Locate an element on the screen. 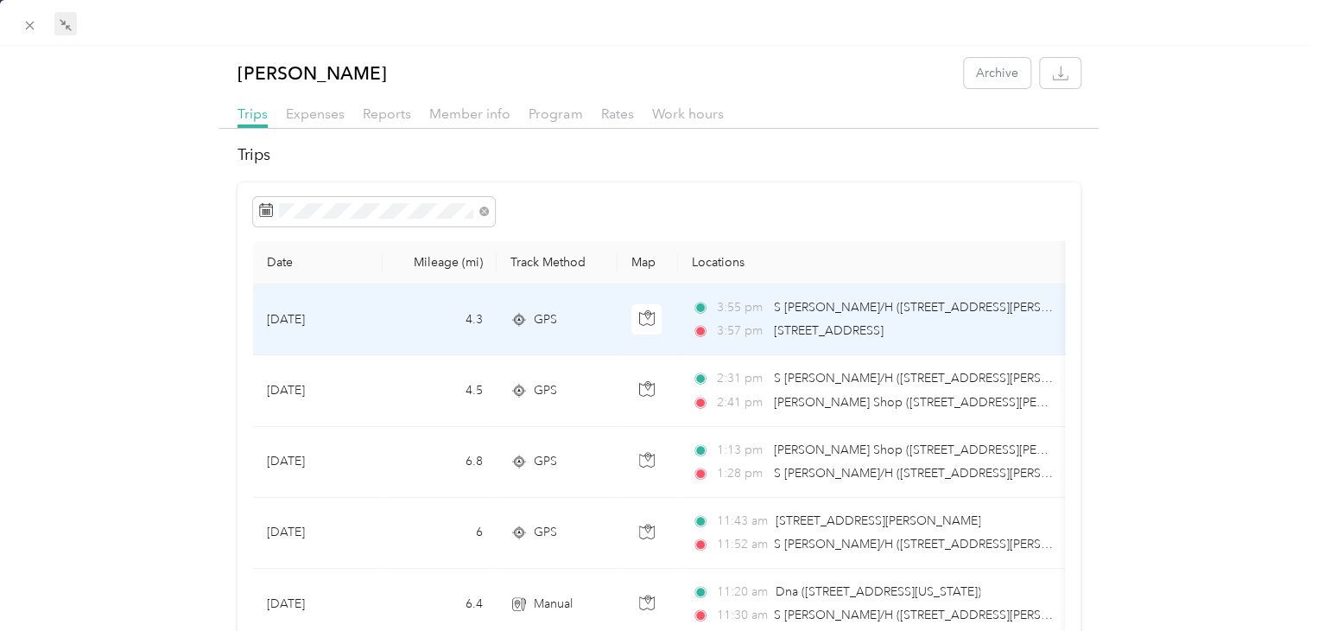 The height and width of the screenshot is (631, 1318). span: 11:52 am is located at coordinates (741, 544).